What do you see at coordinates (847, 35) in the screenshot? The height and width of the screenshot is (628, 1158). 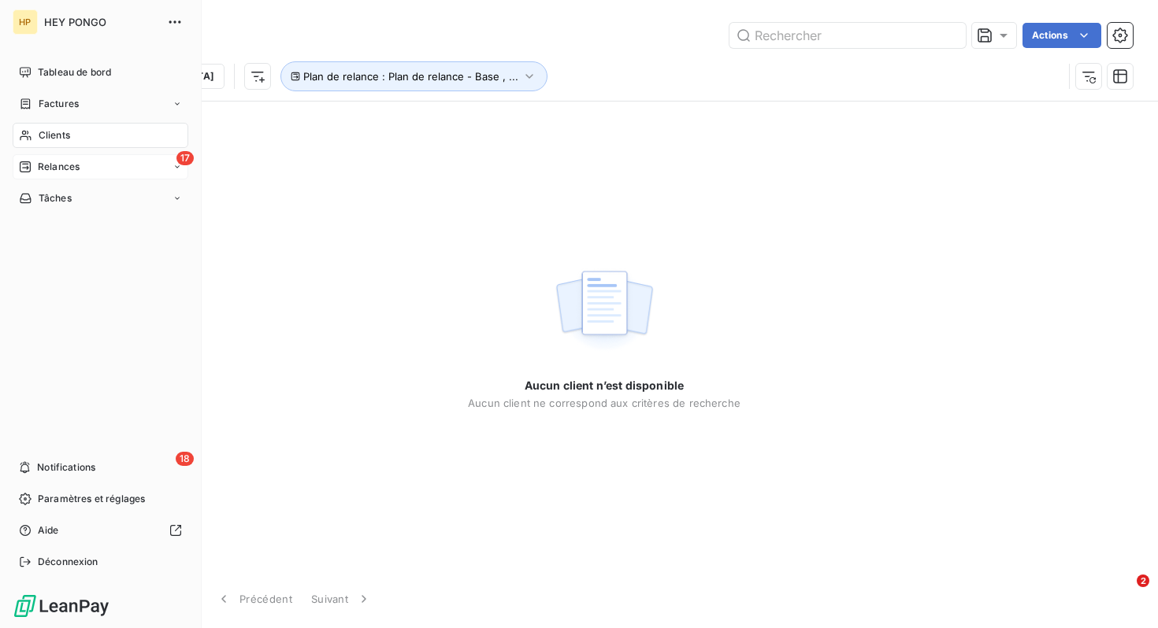 I see `input: Rechercher` at bounding box center [847, 35].